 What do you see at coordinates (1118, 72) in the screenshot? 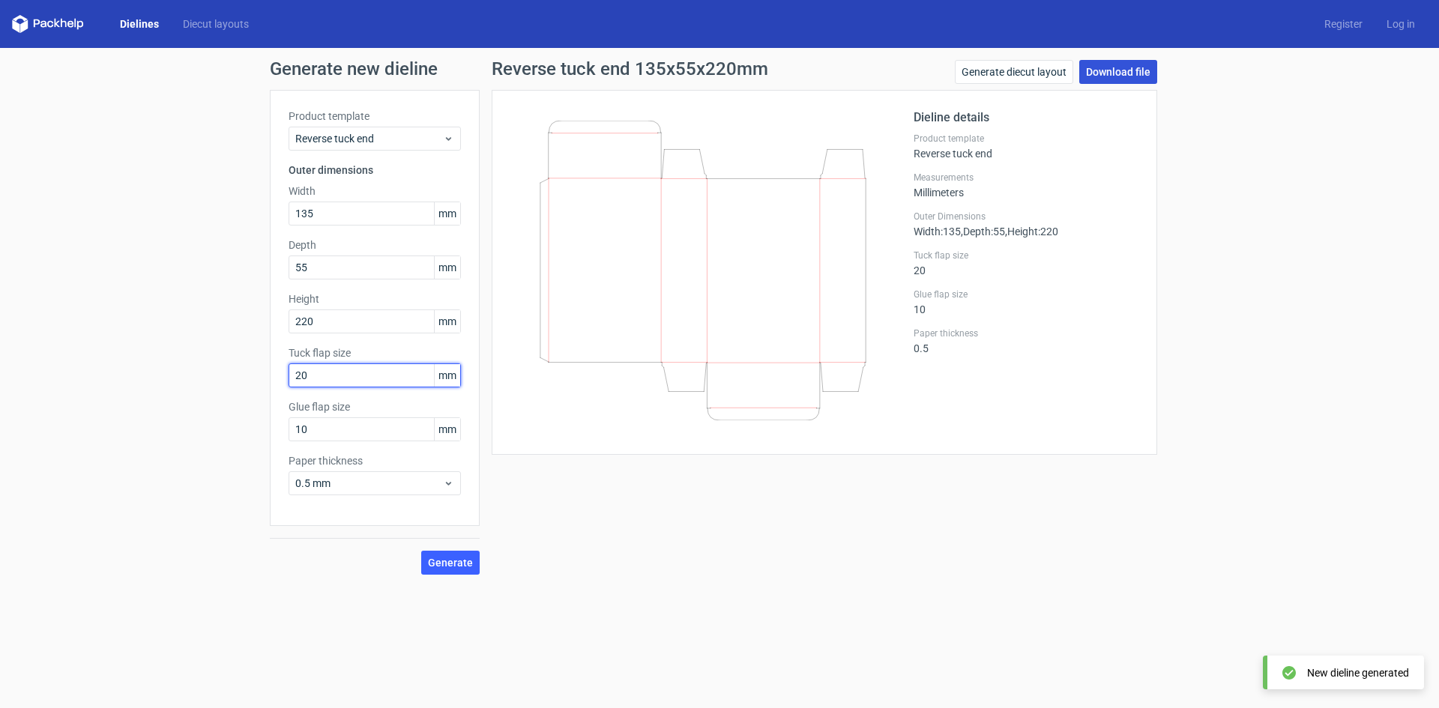
I see `a: Download file` at bounding box center [1118, 72].